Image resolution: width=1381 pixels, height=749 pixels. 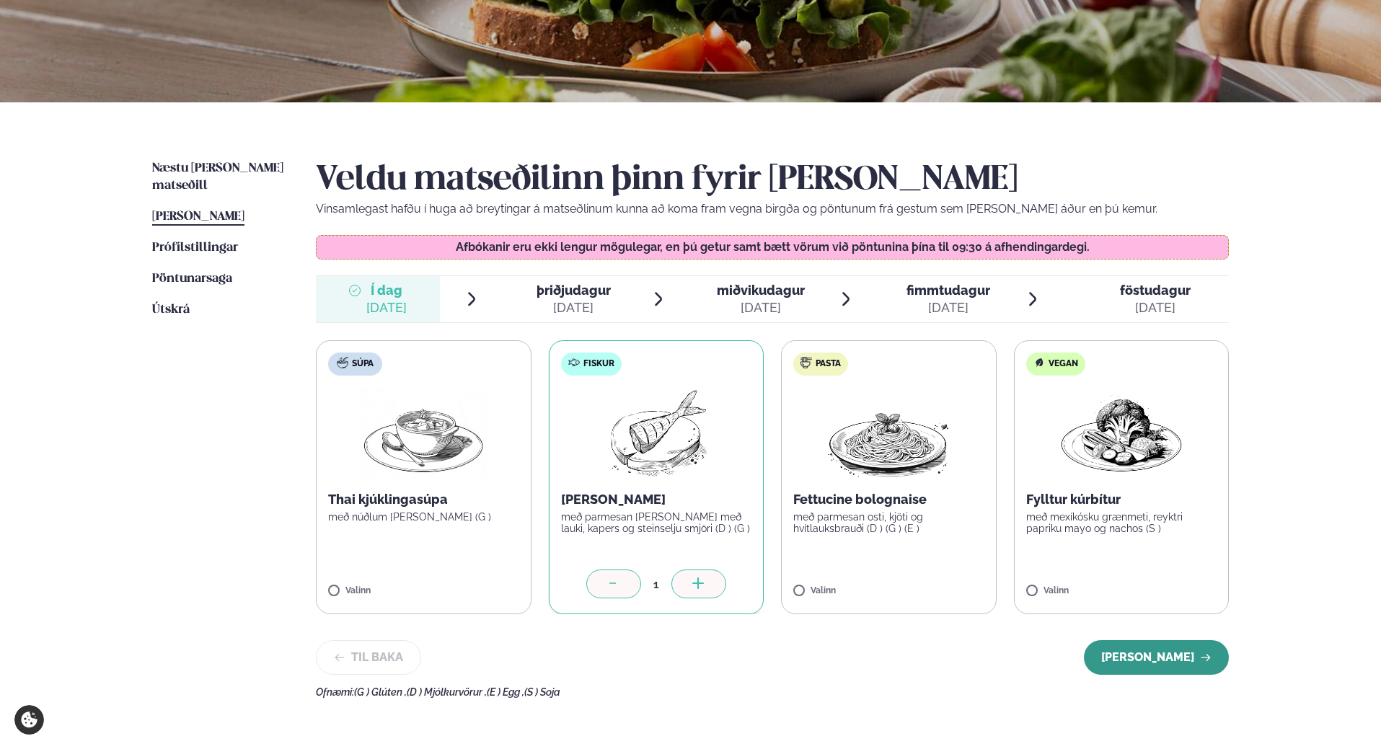 I want to click on p: Vinsamlegast hafðu í huga að breytingar á matseðlinum kunna að koma fram vegna birgða og pöntunum..., so click(x=773, y=209).